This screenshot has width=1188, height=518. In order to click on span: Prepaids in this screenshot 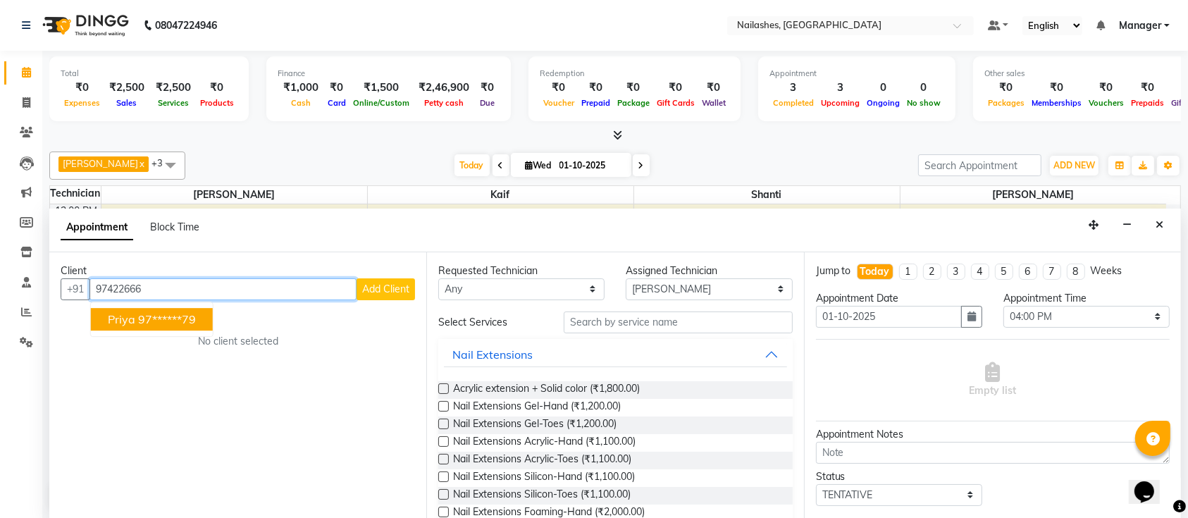, I will do `click(1147, 103)`.